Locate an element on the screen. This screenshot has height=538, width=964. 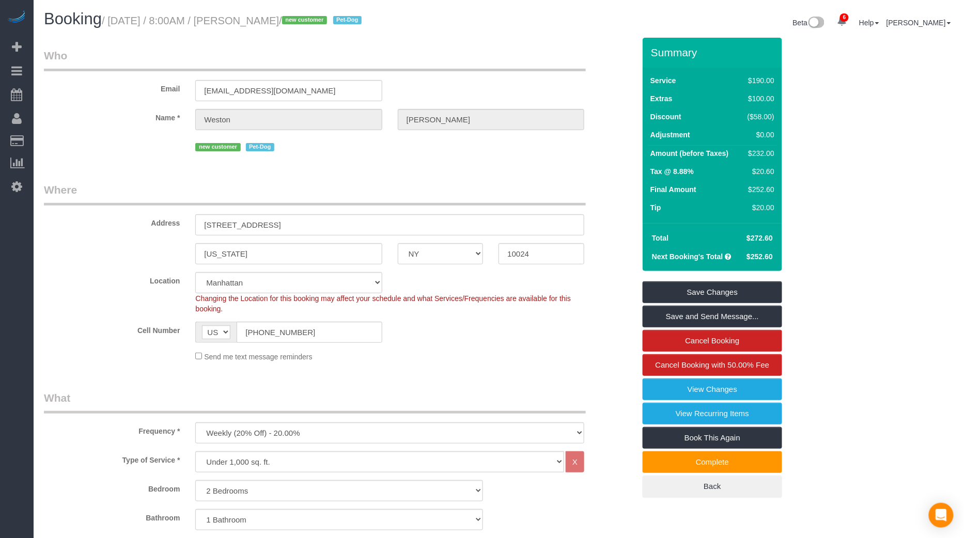
label: Location is located at coordinates (112, 279).